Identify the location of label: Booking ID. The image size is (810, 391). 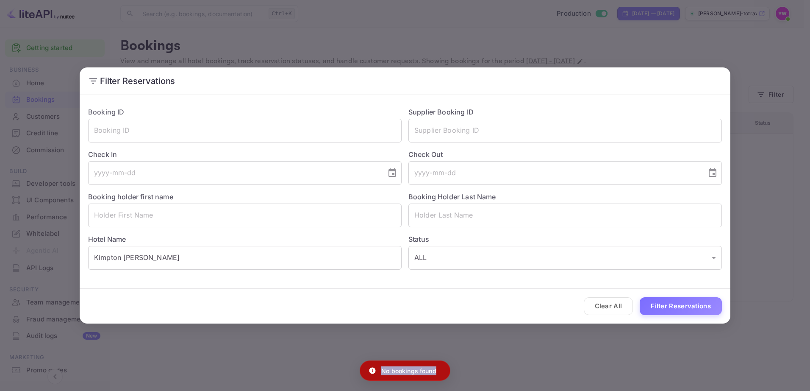
(106, 112).